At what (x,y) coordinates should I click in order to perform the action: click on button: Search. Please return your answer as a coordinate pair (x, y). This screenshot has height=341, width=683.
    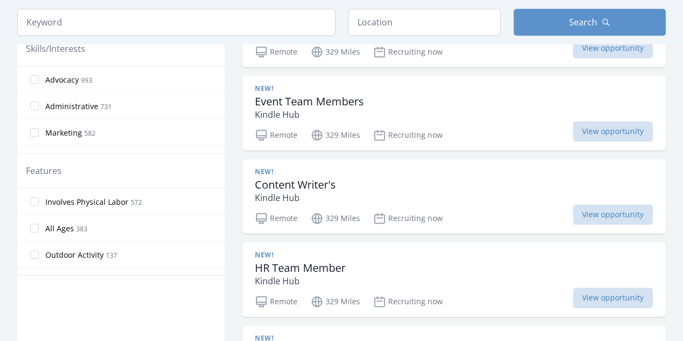
    Looking at the image, I should click on (590, 22).